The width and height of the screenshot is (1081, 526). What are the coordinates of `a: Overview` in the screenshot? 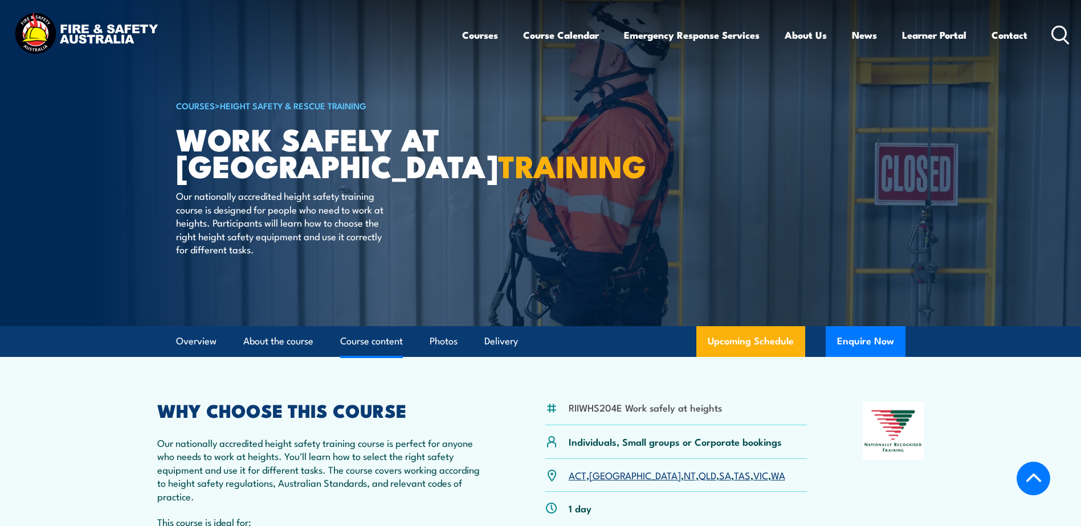 It's located at (196, 341).